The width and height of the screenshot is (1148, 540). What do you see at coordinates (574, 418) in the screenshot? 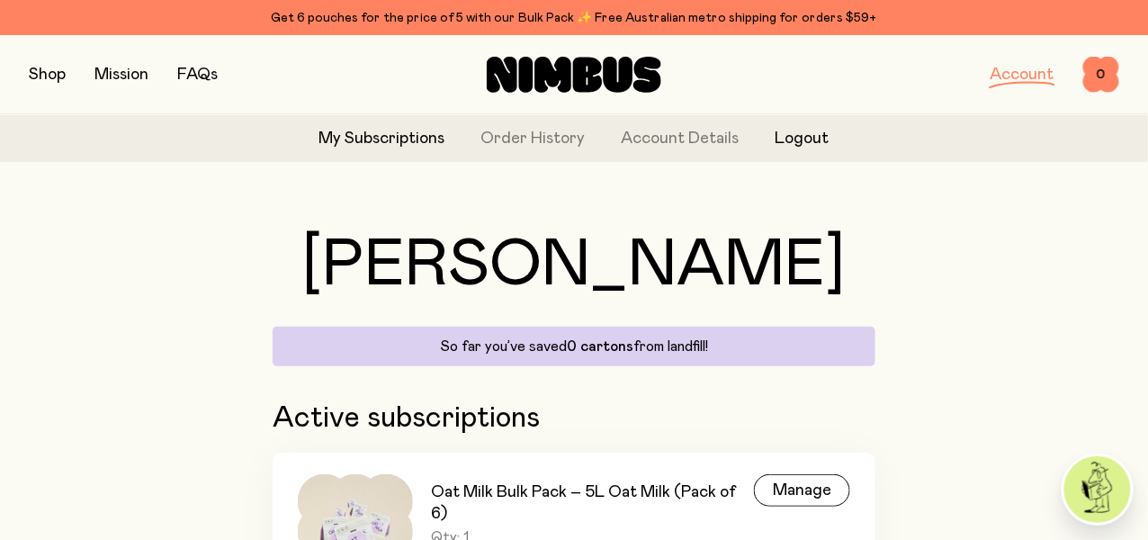
I see `h2: Active subscriptions` at bounding box center [574, 418].